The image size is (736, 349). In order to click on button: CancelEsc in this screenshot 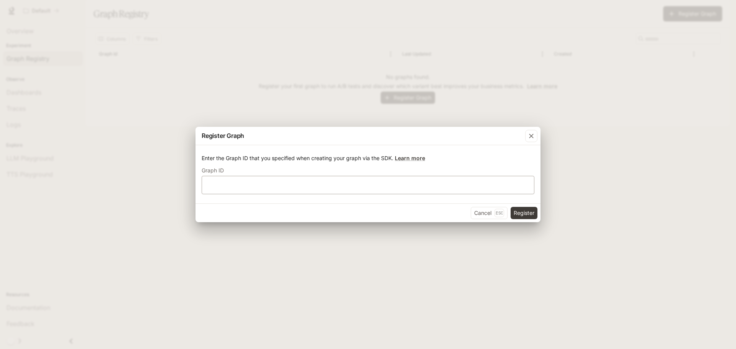, I will do `click(489, 213)`.